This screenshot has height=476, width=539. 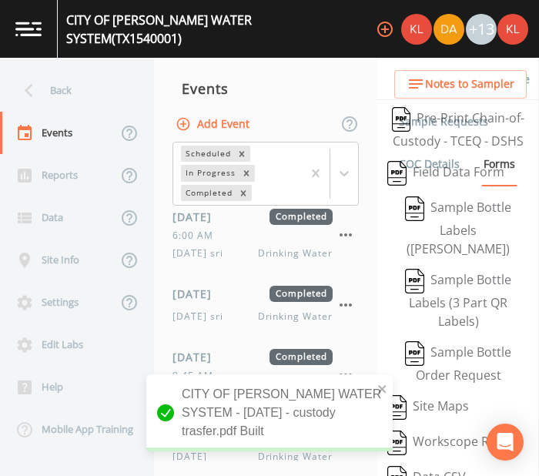 I want to click on button: Pre-Print Chain-of-Custody - TCEQ - DSHS, so click(x=458, y=129).